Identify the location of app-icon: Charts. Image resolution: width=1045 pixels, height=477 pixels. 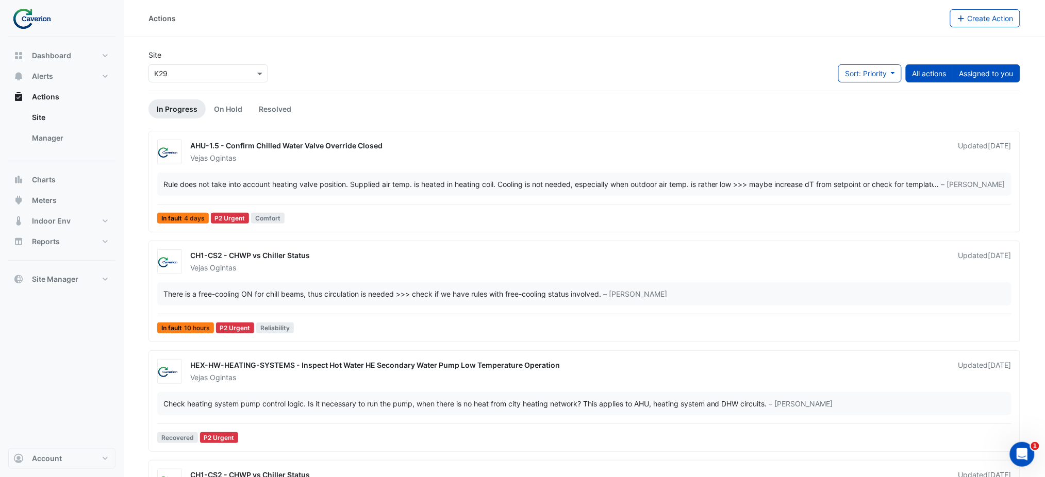
(19, 180).